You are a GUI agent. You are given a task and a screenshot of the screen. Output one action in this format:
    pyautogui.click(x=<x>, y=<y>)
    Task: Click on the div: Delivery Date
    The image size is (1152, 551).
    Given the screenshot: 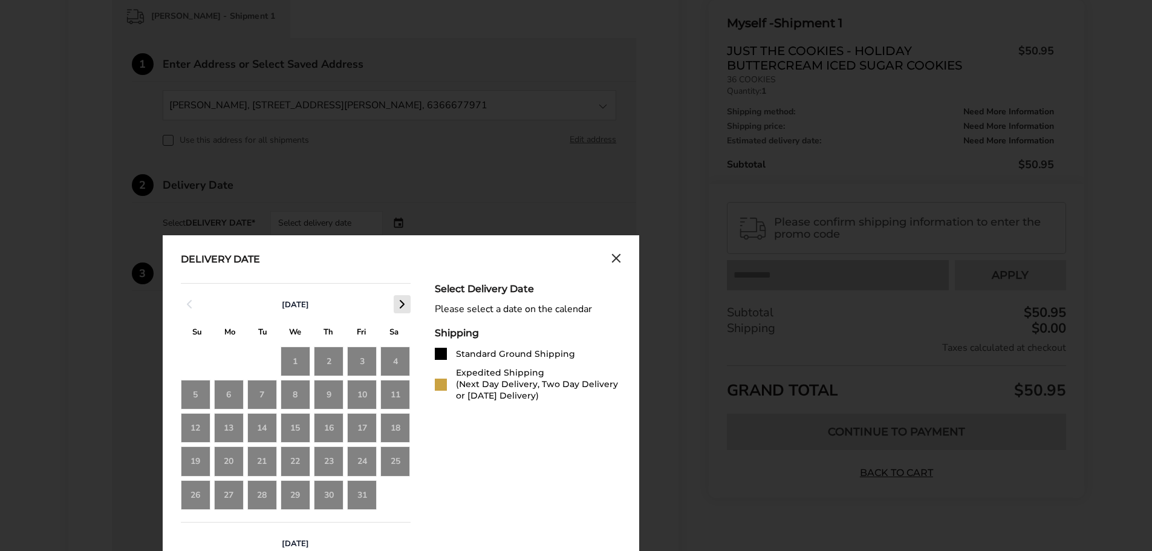 What is the action you would take?
    pyautogui.click(x=220, y=260)
    